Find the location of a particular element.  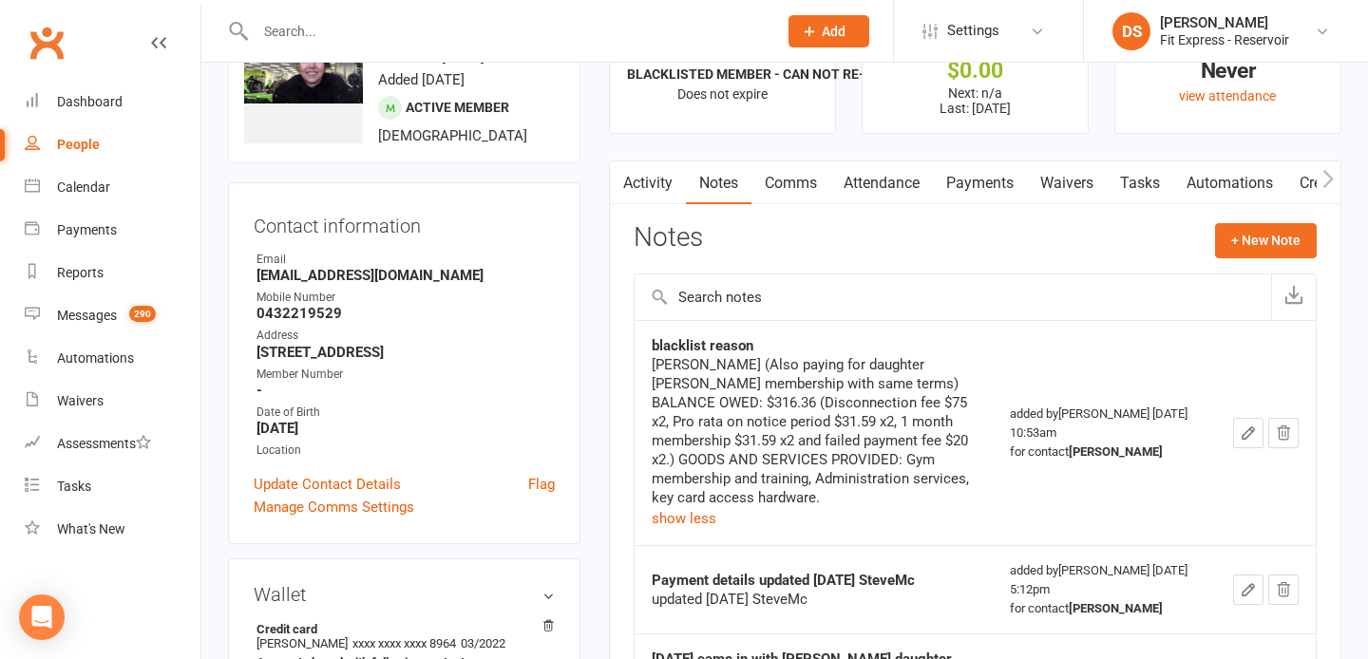

span: Settings is located at coordinates (973, 30).